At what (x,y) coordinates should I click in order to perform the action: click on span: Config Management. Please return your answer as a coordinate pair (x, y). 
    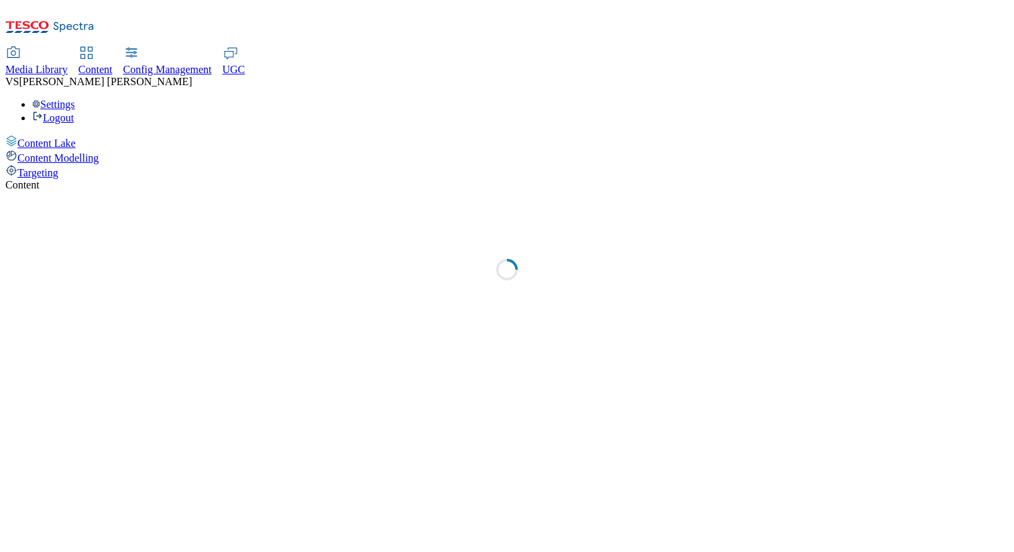
    Looking at the image, I should click on (168, 69).